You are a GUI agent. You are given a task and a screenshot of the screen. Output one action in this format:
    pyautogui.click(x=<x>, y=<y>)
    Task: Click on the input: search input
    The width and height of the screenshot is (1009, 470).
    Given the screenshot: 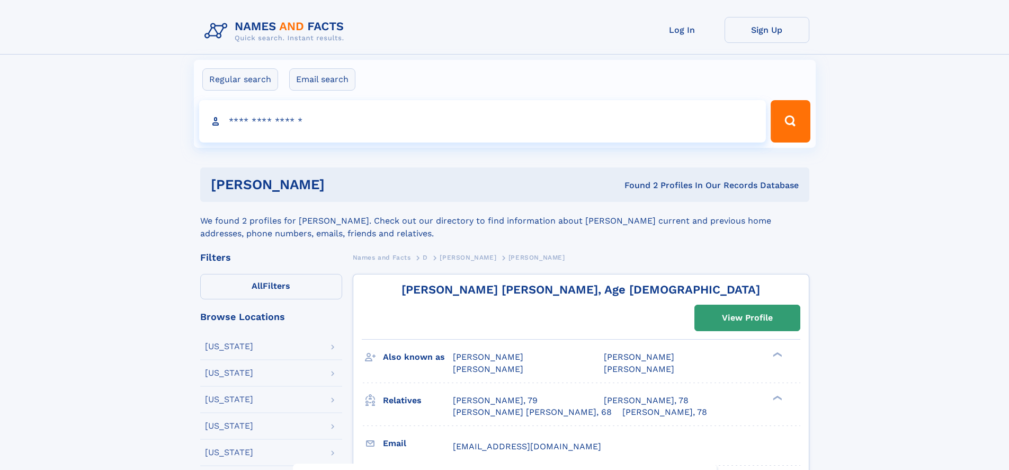 What is the action you would take?
    pyautogui.click(x=483, y=121)
    